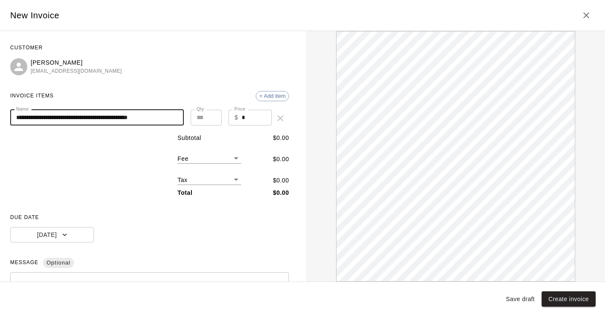  Describe the element at coordinates (35, 15) in the screenshot. I see `h5: New Invoice` at that location.